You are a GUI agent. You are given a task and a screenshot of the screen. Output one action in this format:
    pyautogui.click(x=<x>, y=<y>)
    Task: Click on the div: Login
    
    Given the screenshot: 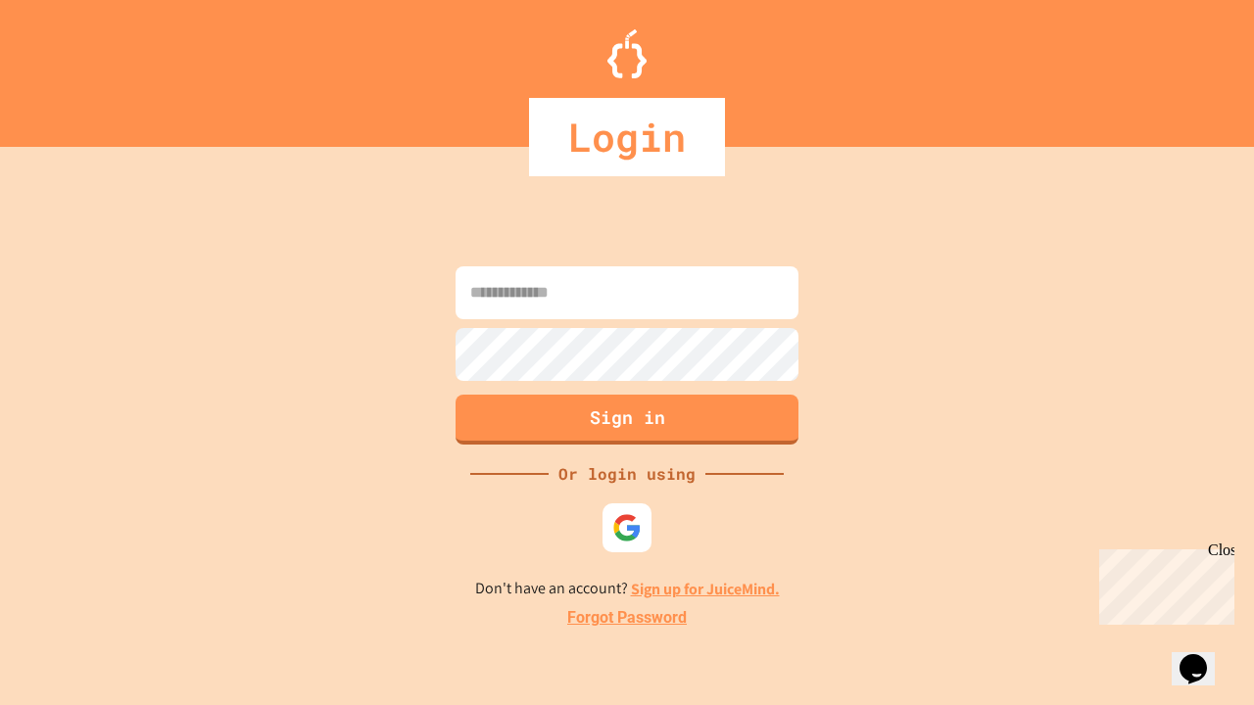 What is the action you would take?
    pyautogui.click(x=627, y=137)
    